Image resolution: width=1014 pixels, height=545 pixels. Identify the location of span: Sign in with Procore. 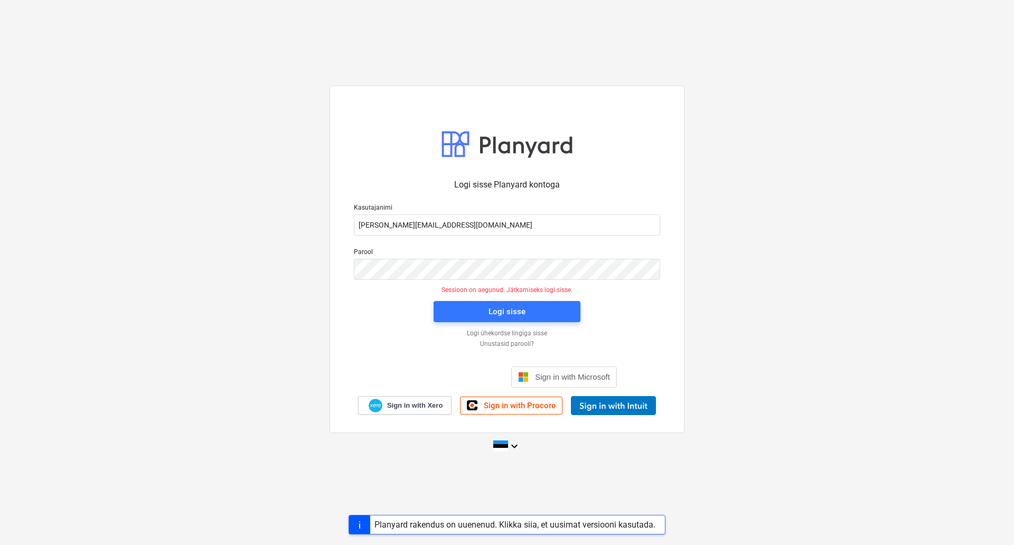
(520, 406).